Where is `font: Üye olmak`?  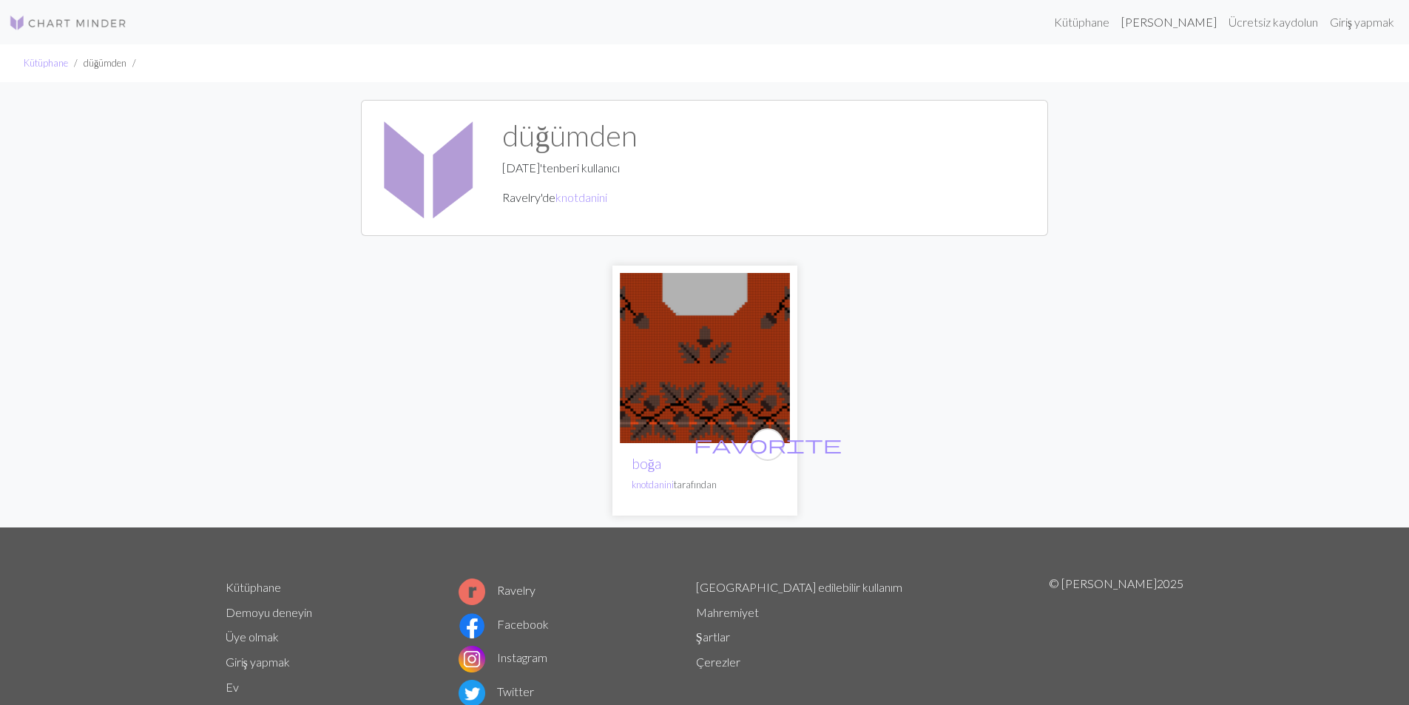 font: Üye olmak is located at coordinates (252, 636).